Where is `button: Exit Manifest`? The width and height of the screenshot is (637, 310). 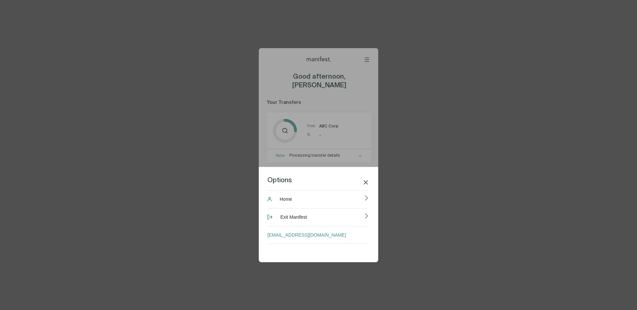 button: Exit Manifest is located at coordinates (318, 217).